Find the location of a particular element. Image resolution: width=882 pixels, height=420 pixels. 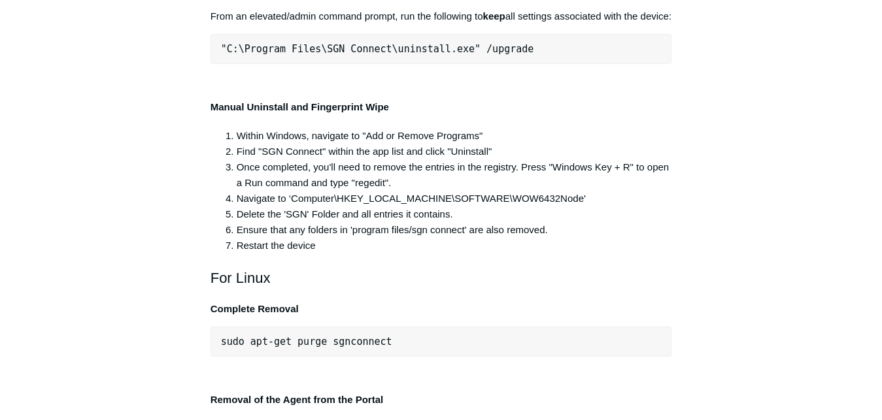

span: "C:\Program Files\SGN Connect\uninstall.exe" /upgrade is located at coordinates (377, 49).